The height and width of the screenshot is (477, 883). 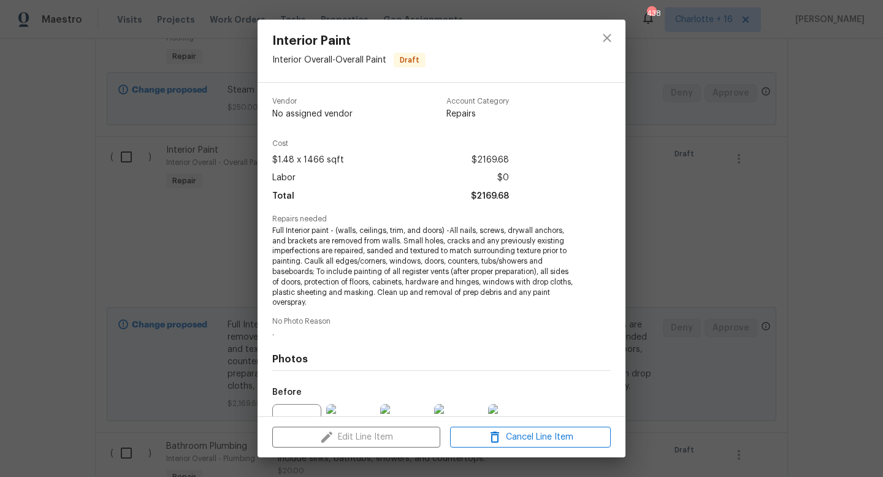 I want to click on span: Interior Paint, so click(x=349, y=41).